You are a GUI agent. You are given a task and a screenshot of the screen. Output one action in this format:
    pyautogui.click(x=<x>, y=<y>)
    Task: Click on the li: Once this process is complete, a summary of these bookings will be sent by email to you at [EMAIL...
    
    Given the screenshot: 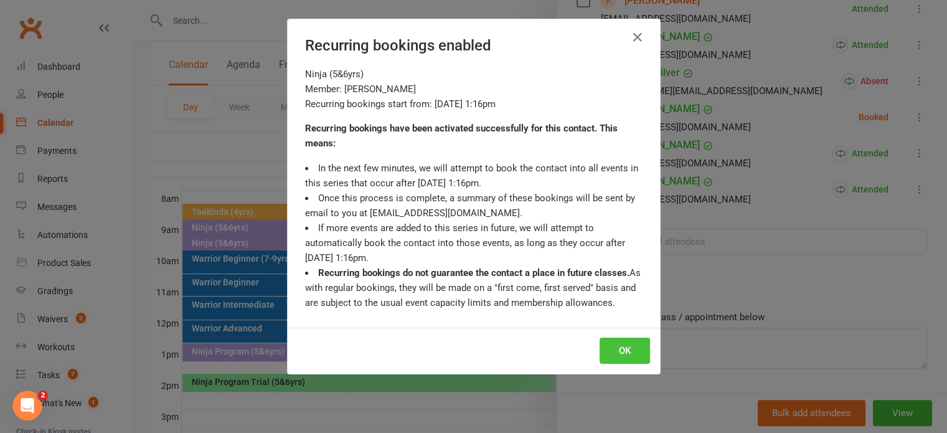 What is the action you would take?
    pyautogui.click(x=474, y=206)
    